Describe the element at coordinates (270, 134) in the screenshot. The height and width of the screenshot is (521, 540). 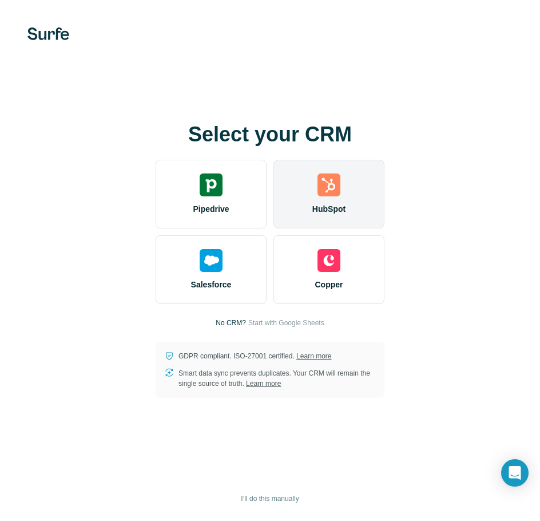
I see `h1: Select your CRM` at that location.